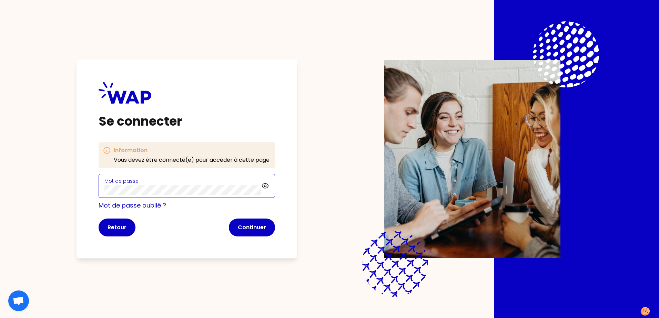  What do you see at coordinates (117, 228) in the screenshot?
I see `button: Retour` at bounding box center [117, 228].